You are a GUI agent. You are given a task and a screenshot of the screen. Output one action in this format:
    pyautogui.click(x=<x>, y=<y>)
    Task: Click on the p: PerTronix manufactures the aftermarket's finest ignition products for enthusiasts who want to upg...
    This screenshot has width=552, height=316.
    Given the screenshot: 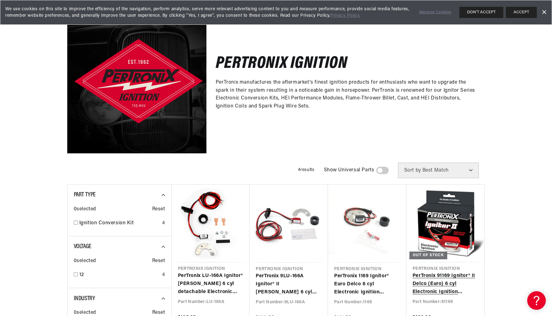 What is the action you would take?
    pyautogui.click(x=346, y=95)
    